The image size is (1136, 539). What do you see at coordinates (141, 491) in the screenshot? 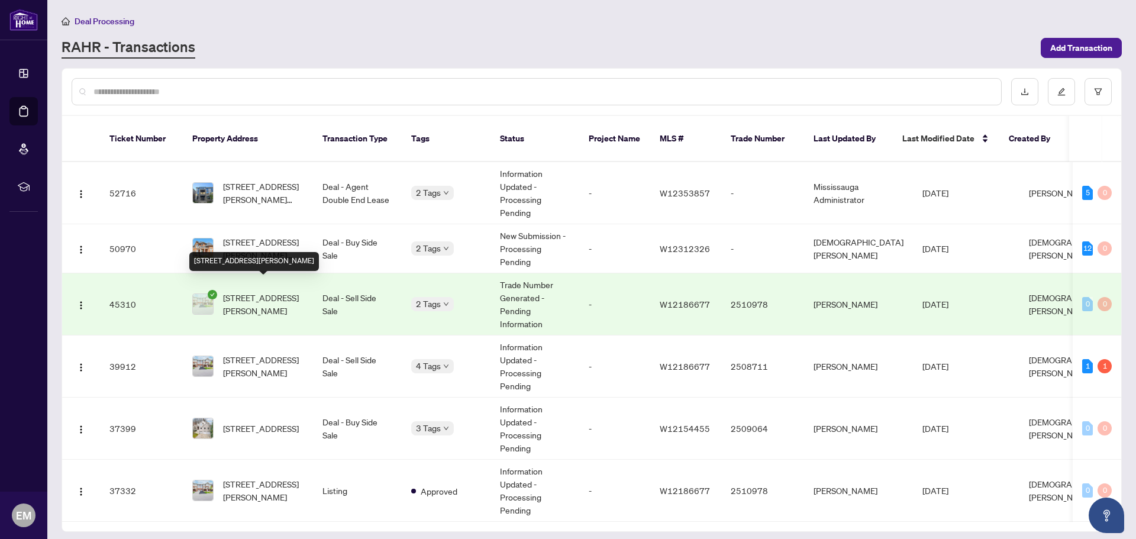
I see `td: 37332` at bounding box center [141, 491].